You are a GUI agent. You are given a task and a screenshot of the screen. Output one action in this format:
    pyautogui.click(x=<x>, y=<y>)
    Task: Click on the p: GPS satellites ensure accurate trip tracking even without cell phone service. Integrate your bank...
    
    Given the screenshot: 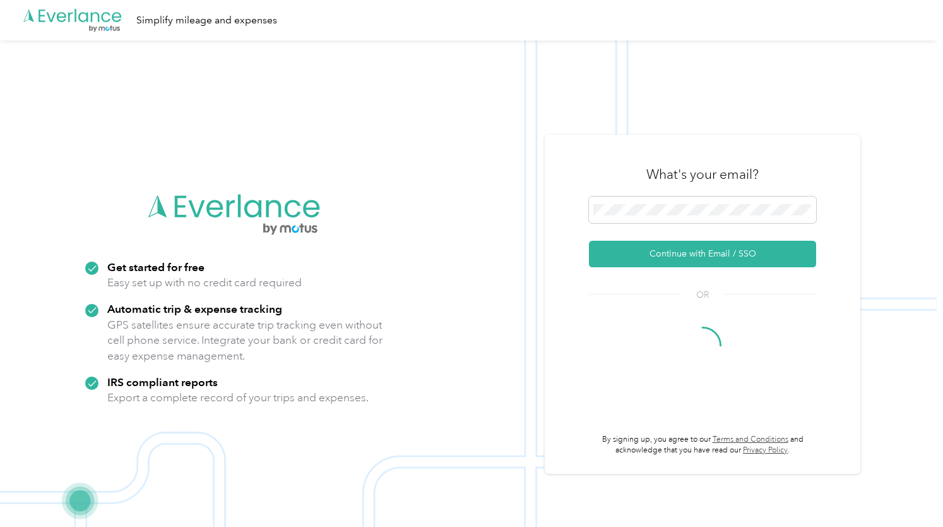 What is the action you would take?
    pyautogui.click(x=245, y=340)
    